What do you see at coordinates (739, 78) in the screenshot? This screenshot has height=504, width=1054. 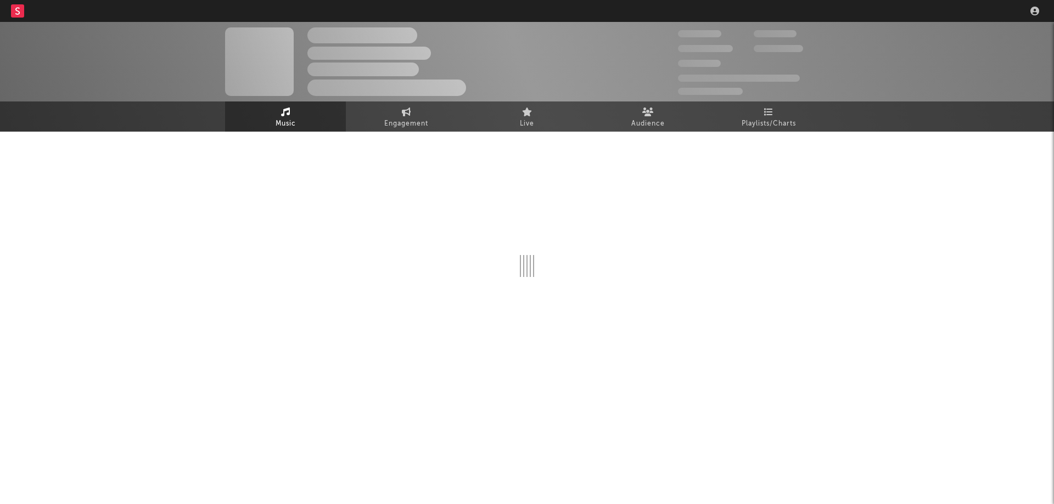 I see `span: 50 000 000 Monthly Listeners` at bounding box center [739, 78].